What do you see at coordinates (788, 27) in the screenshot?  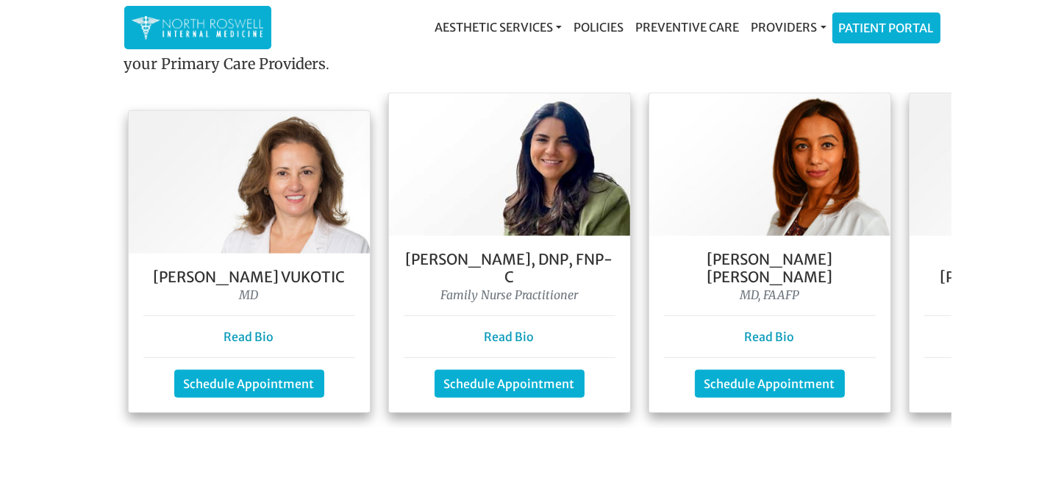 I see `a: Providers` at bounding box center [788, 27].